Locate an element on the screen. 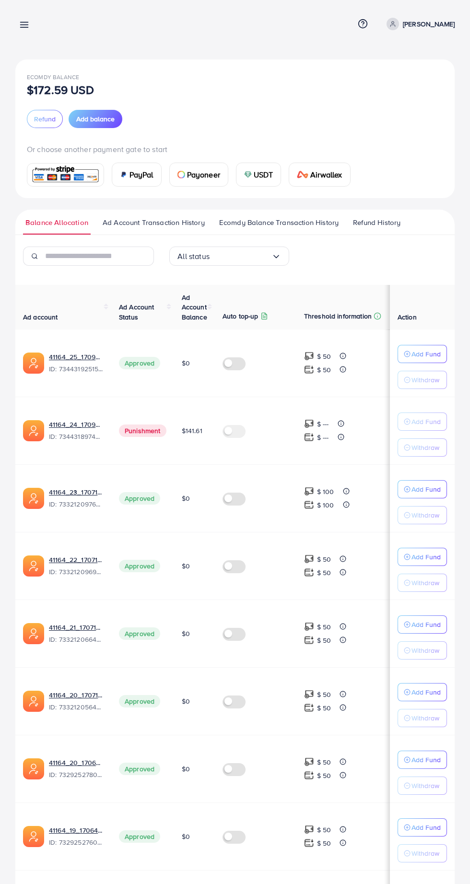 This screenshot has height=884, width=470. span: All status is located at coordinates (193, 256).